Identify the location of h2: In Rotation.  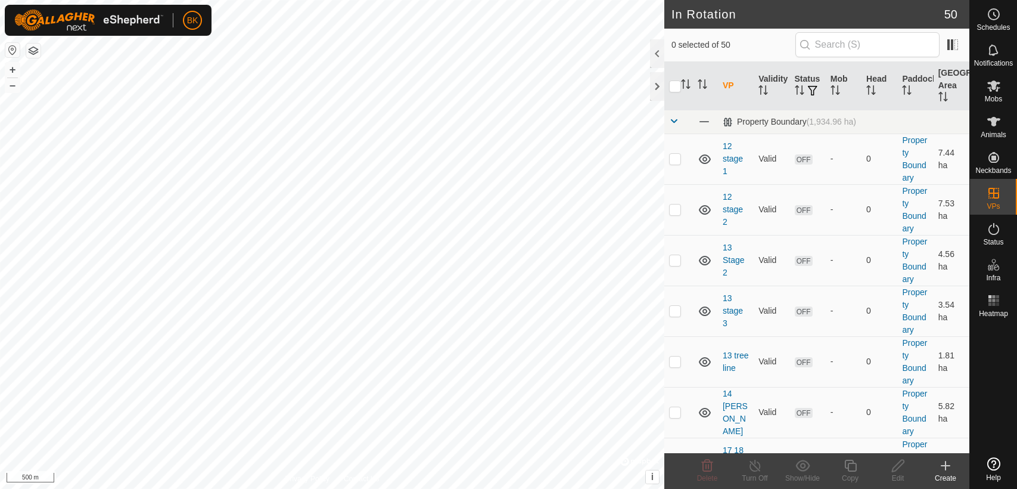
(808, 14).